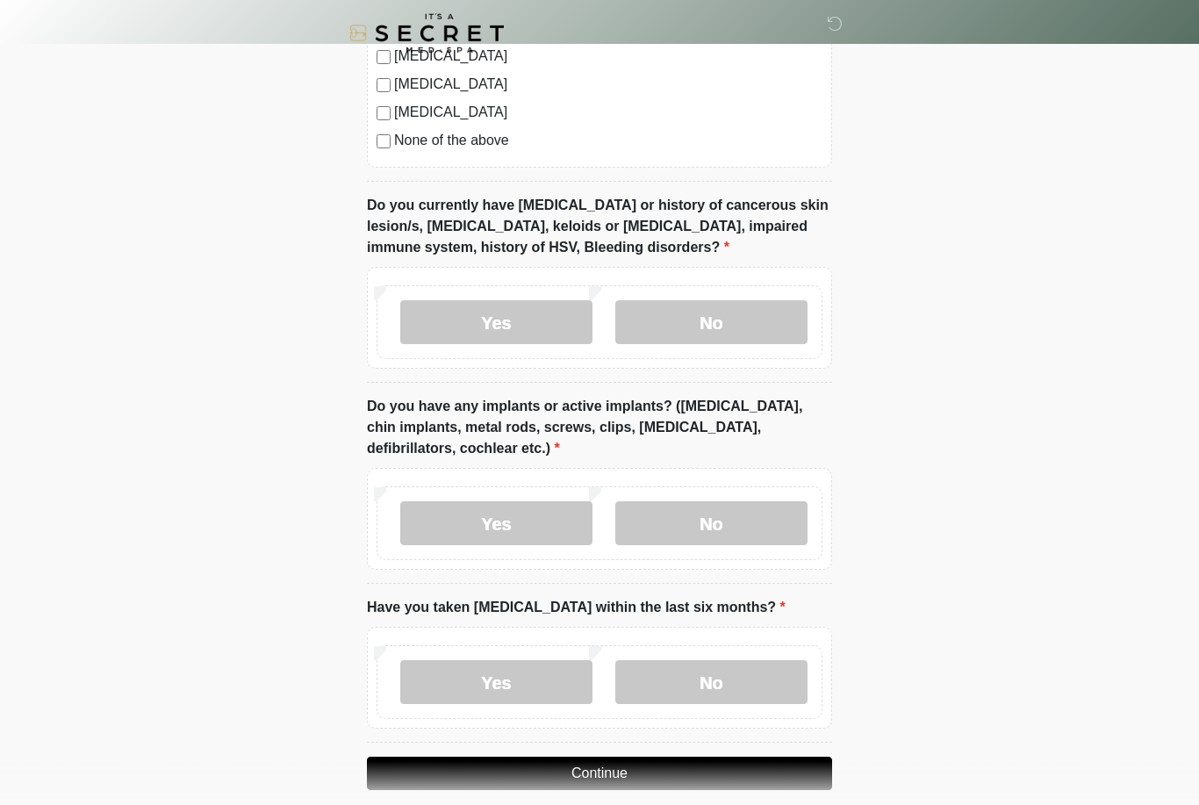 The height and width of the screenshot is (805, 1199). Describe the element at coordinates (384, 141) in the screenshot. I see `input: None of the above` at that location.